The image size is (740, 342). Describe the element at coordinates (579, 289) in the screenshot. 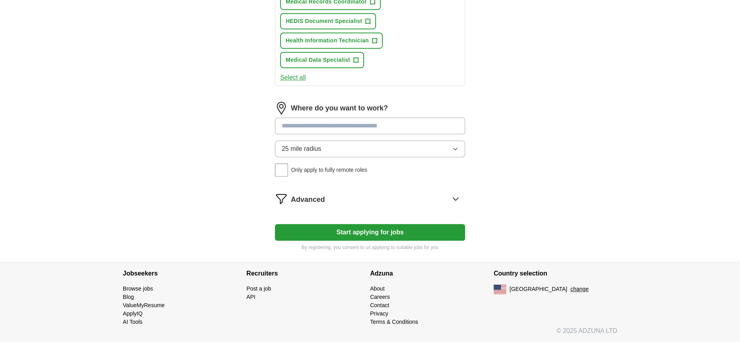

I see `button: change` at that location.